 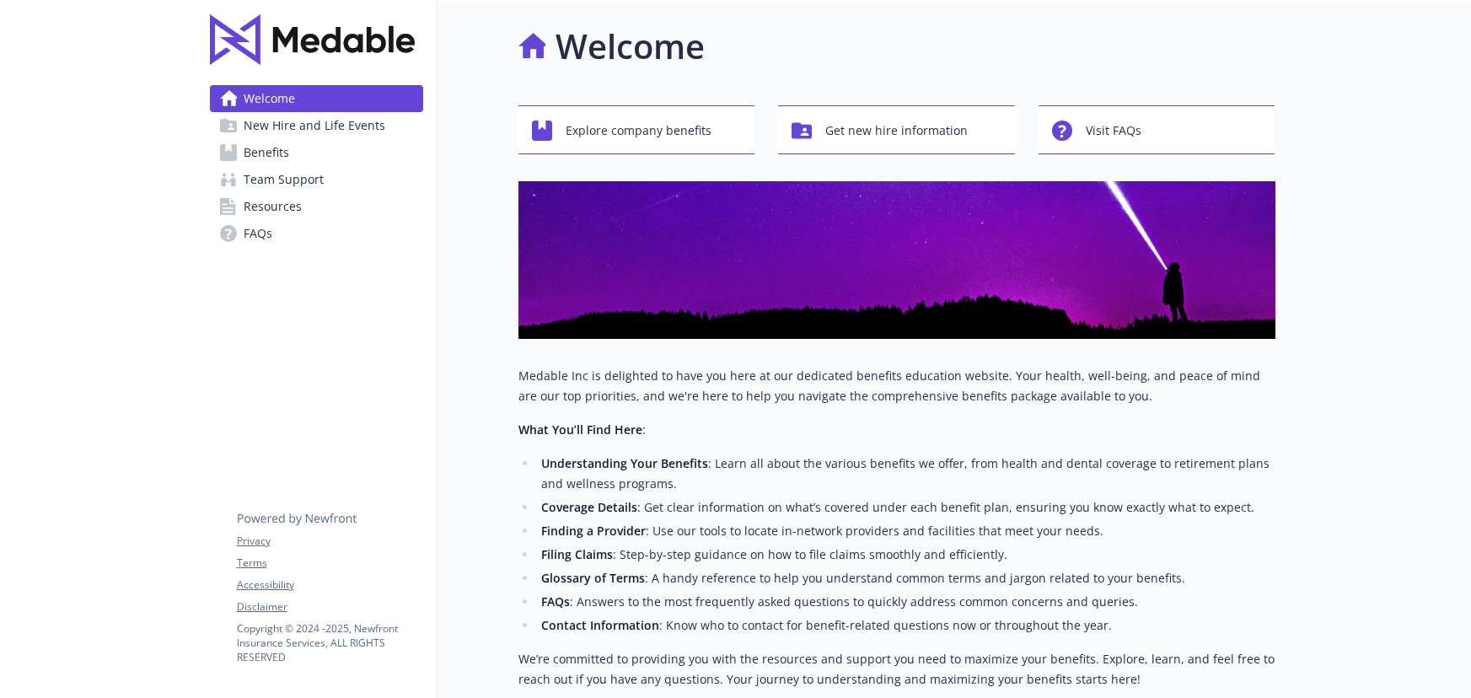 I want to click on h1: Welcome, so click(x=630, y=46).